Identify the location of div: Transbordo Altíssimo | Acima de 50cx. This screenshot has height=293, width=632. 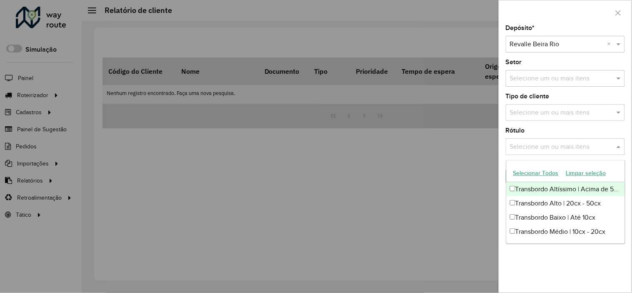
(565, 189).